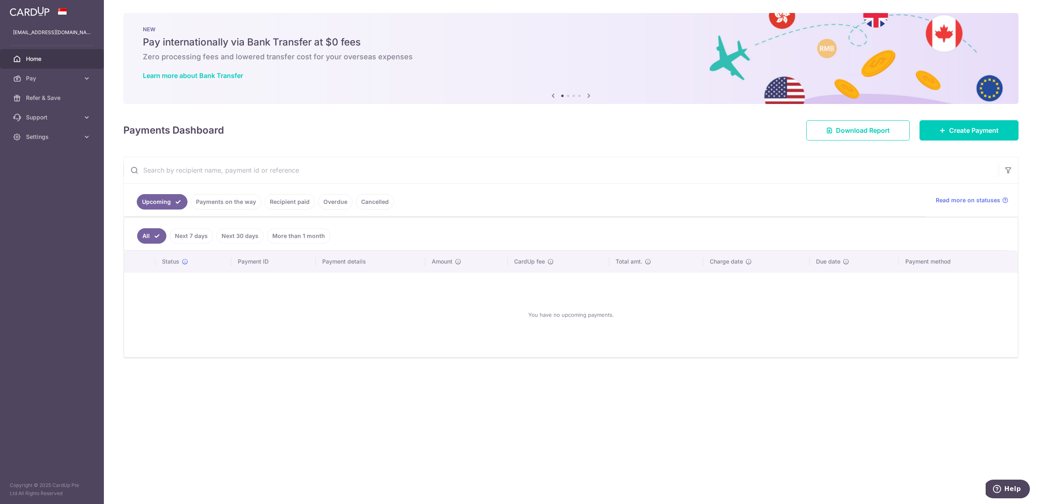  I want to click on span: Refer & Save, so click(53, 98).